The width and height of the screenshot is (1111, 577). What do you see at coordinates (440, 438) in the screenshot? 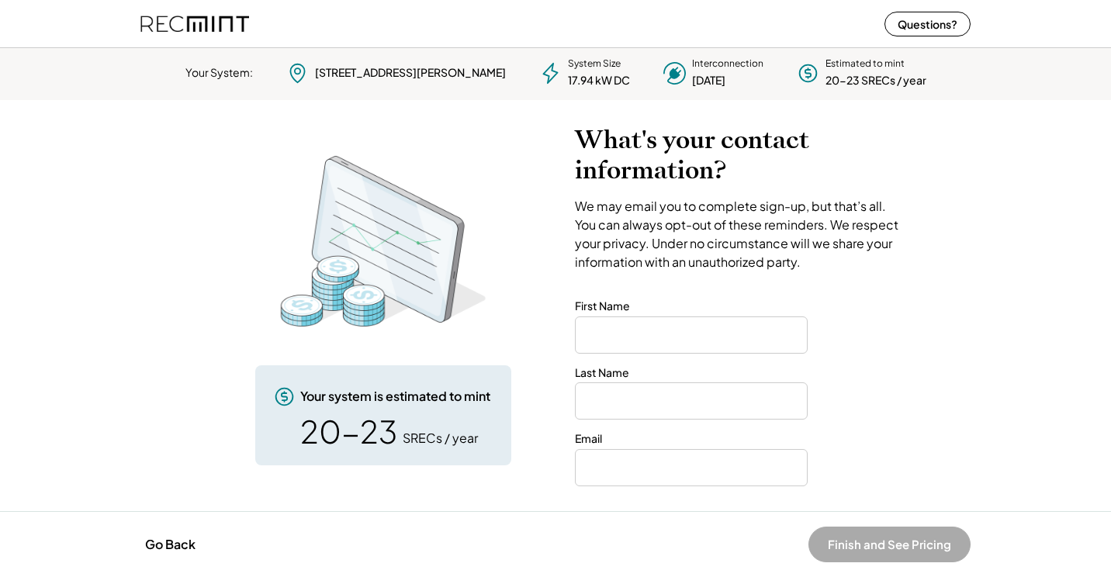
I see `div: SRECs / year` at bounding box center [440, 438].